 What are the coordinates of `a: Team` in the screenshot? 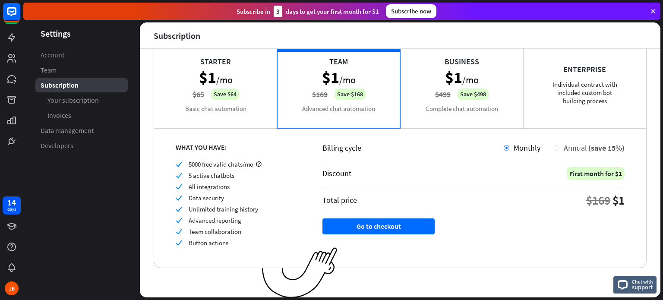 It's located at (82, 70).